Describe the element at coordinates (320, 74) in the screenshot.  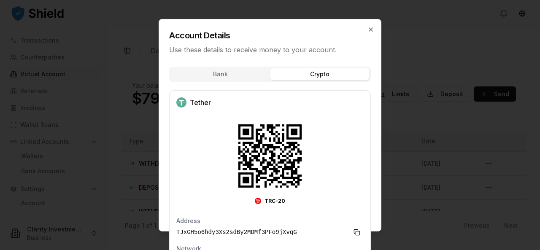
I see `button: Crypto` at that location.